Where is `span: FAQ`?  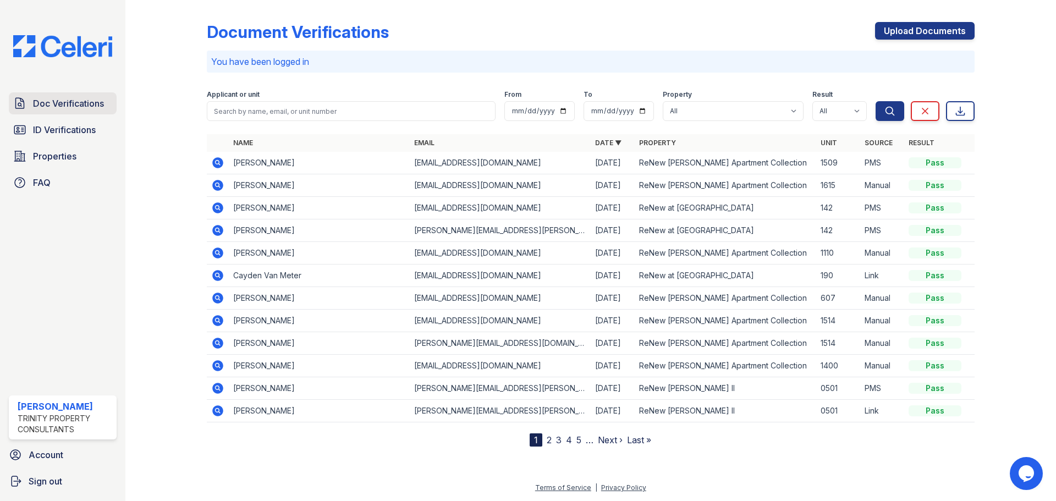 span: FAQ is located at coordinates (42, 183).